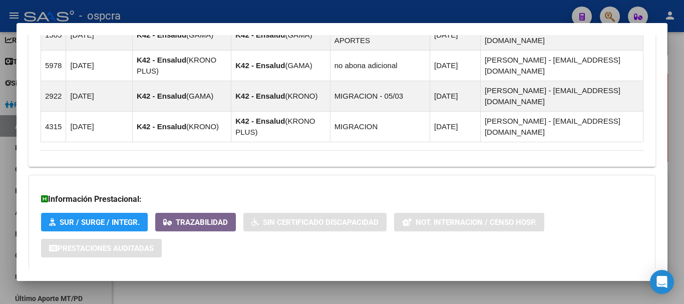 This screenshot has width=684, height=304. I want to click on td: no abona adicional, so click(380, 65).